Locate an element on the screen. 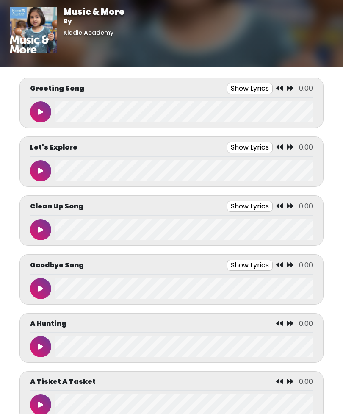 The image size is (343, 414). p: Goodbye Song is located at coordinates (57, 265).